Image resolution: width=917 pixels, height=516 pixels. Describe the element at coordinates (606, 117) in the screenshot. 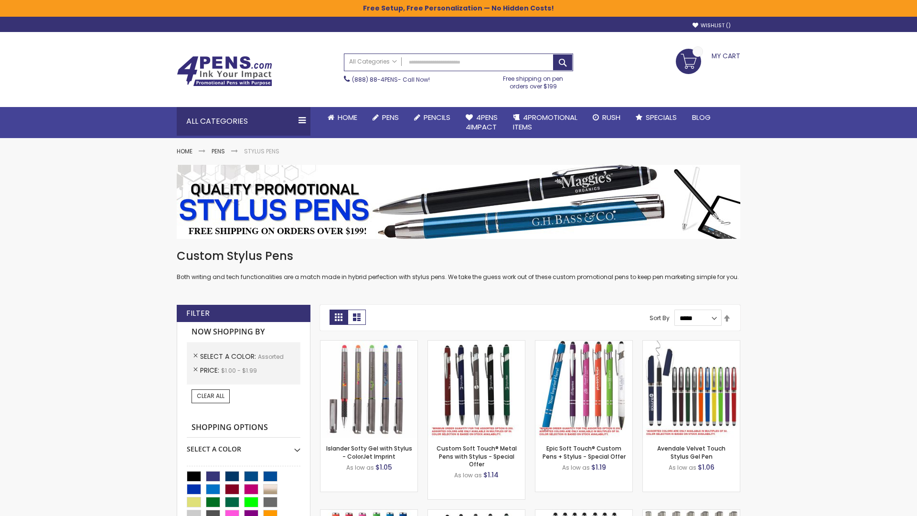

I see `a: Rush` at that location.